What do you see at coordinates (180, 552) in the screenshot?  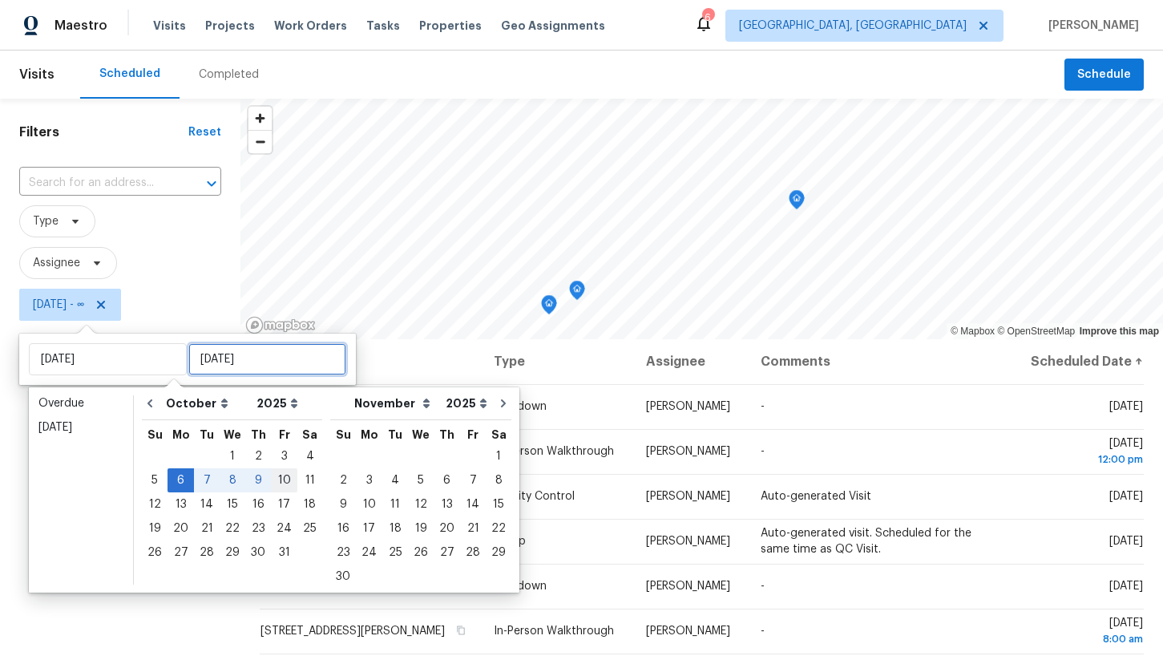 I see `div: Mon Oct 27 2025` at bounding box center [180, 552].